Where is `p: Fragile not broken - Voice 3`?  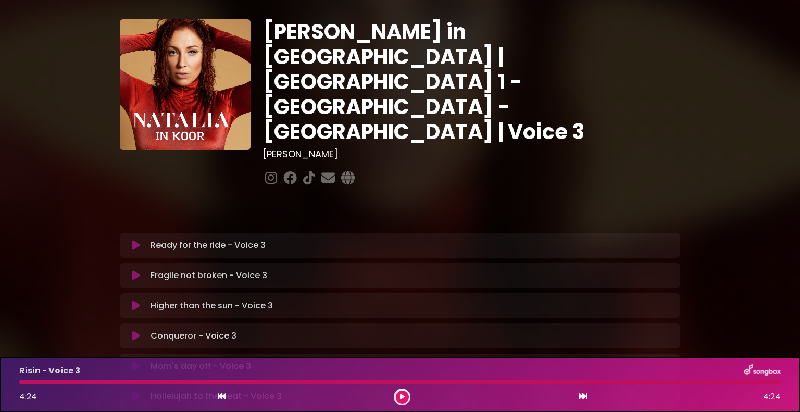
p: Fragile not broken - Voice 3 is located at coordinates (209, 275).